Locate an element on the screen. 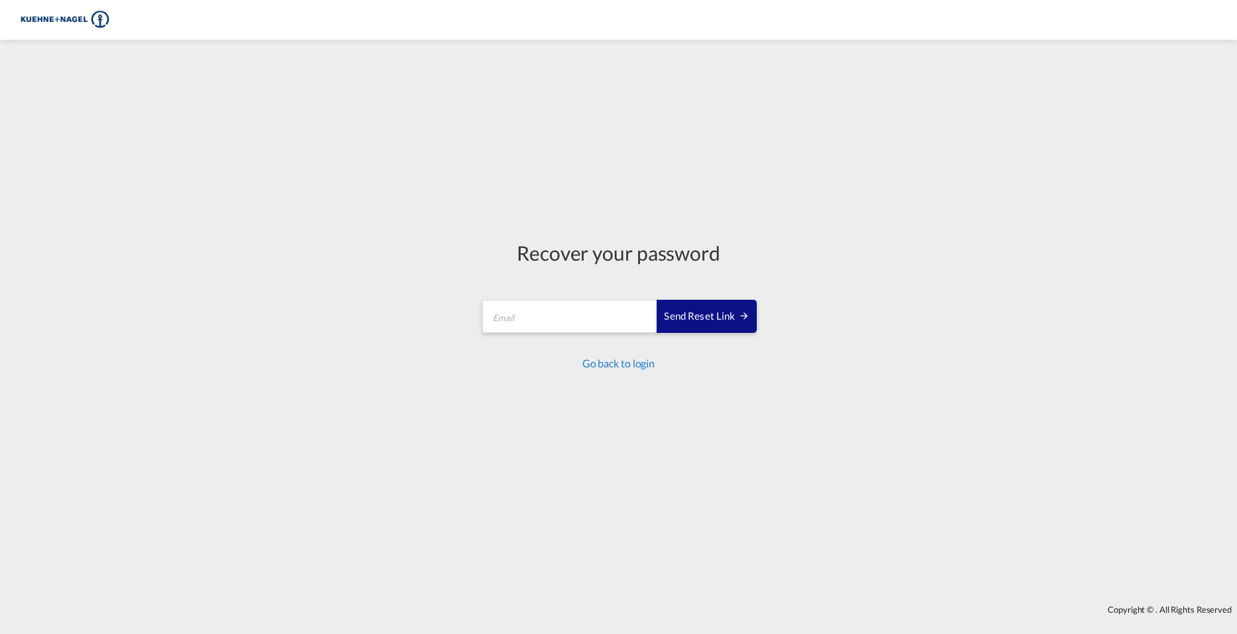 The height and width of the screenshot is (634, 1237). input: Email is located at coordinates (570, 316).